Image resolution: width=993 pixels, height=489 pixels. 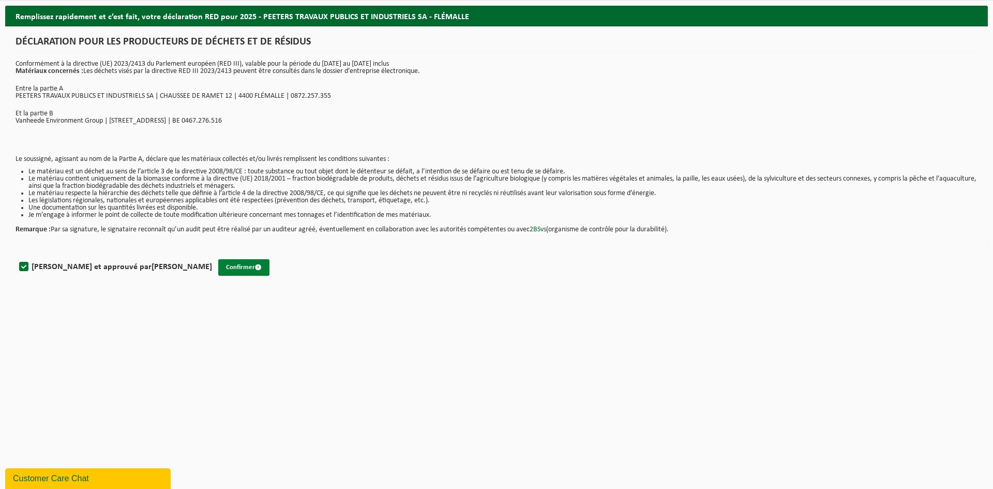 I want to click on strong: Remarque :, so click(x=33, y=229).